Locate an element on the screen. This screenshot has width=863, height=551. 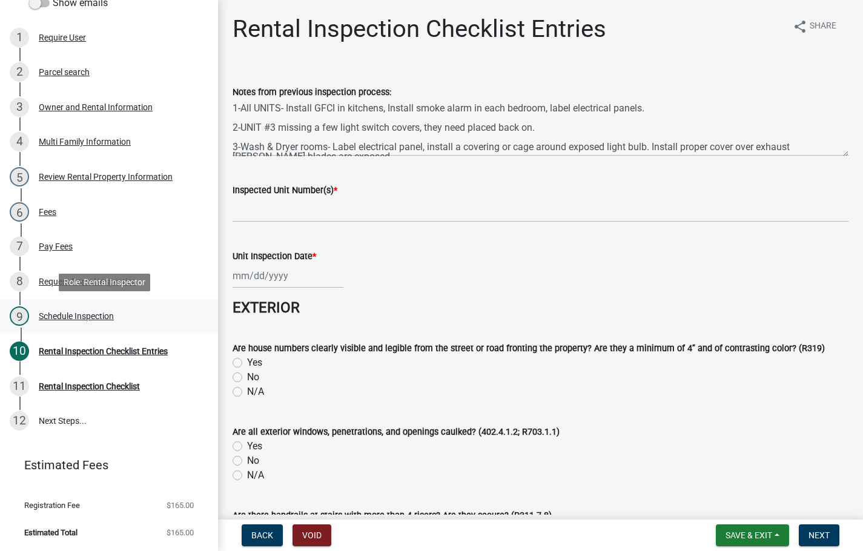
div: 11 is located at coordinates (19, 386).